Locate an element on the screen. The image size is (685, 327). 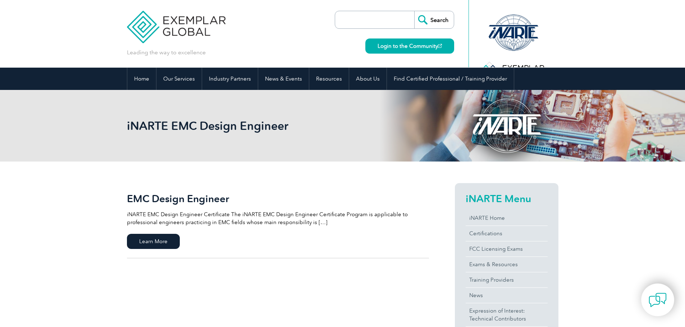
a: EMC Design Engineer iNARTE EMC Design Engineer Certificate The iNARTE EMC Design Engineer Certifi... is located at coordinates (278, 220).